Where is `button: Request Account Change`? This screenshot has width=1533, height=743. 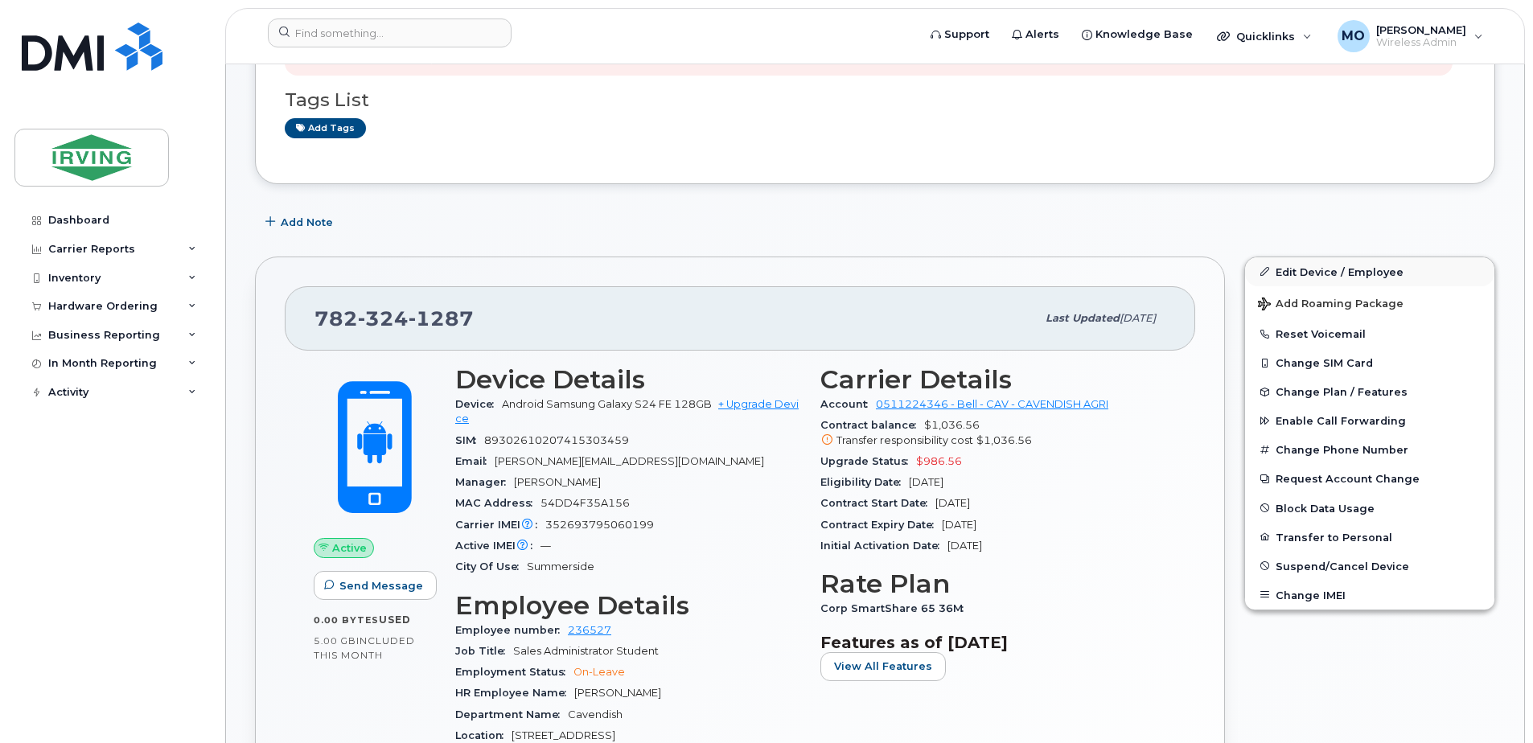
button: Request Account Change is located at coordinates (1370, 479).